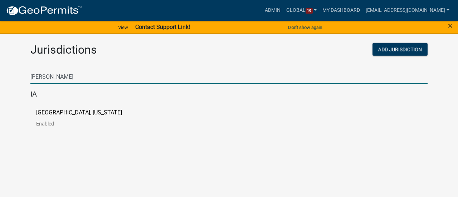 Image resolution: width=458 pixels, height=197 pixels. Describe the element at coordinates (127, 50) in the screenshot. I see `h2: Jurisdictions` at that location.